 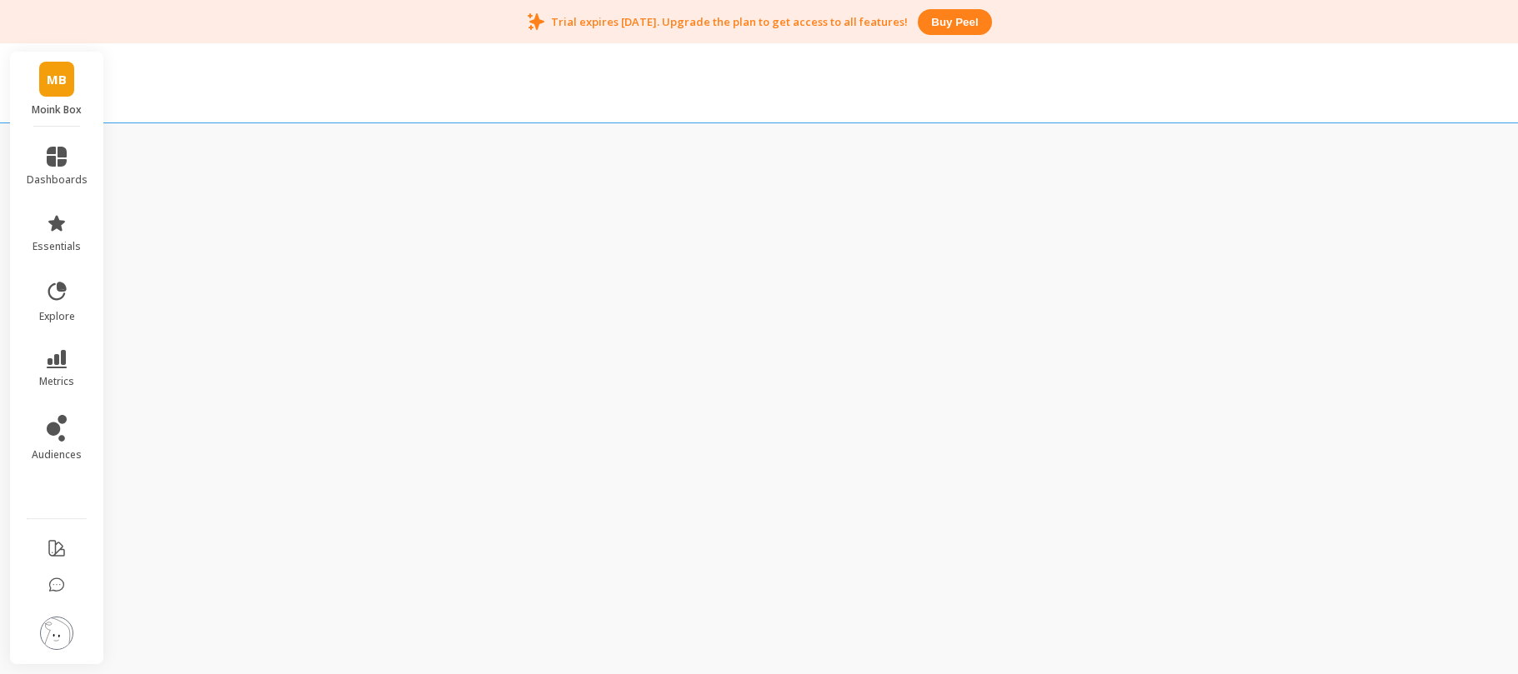 What do you see at coordinates (955, 22) in the screenshot?
I see `button: Buy peel` at bounding box center [955, 22].